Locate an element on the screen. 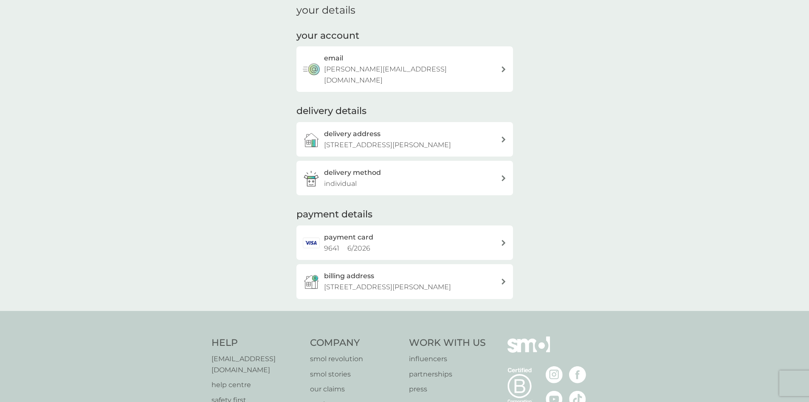 The height and width of the screenshot is (402, 809). a: partnerships is located at coordinates (447, 374).